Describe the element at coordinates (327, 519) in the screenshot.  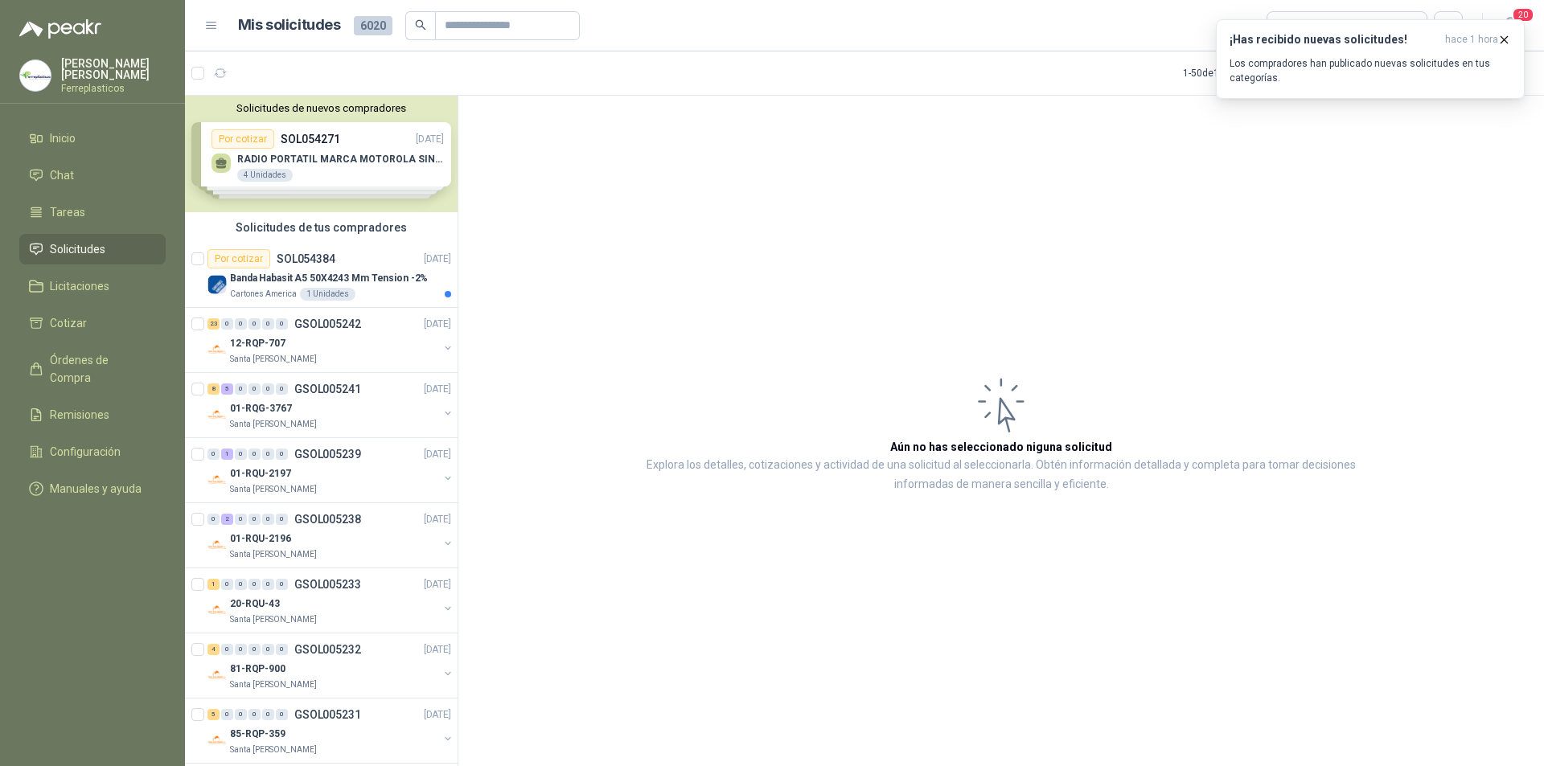
I see `p: GSOL005238` at that location.